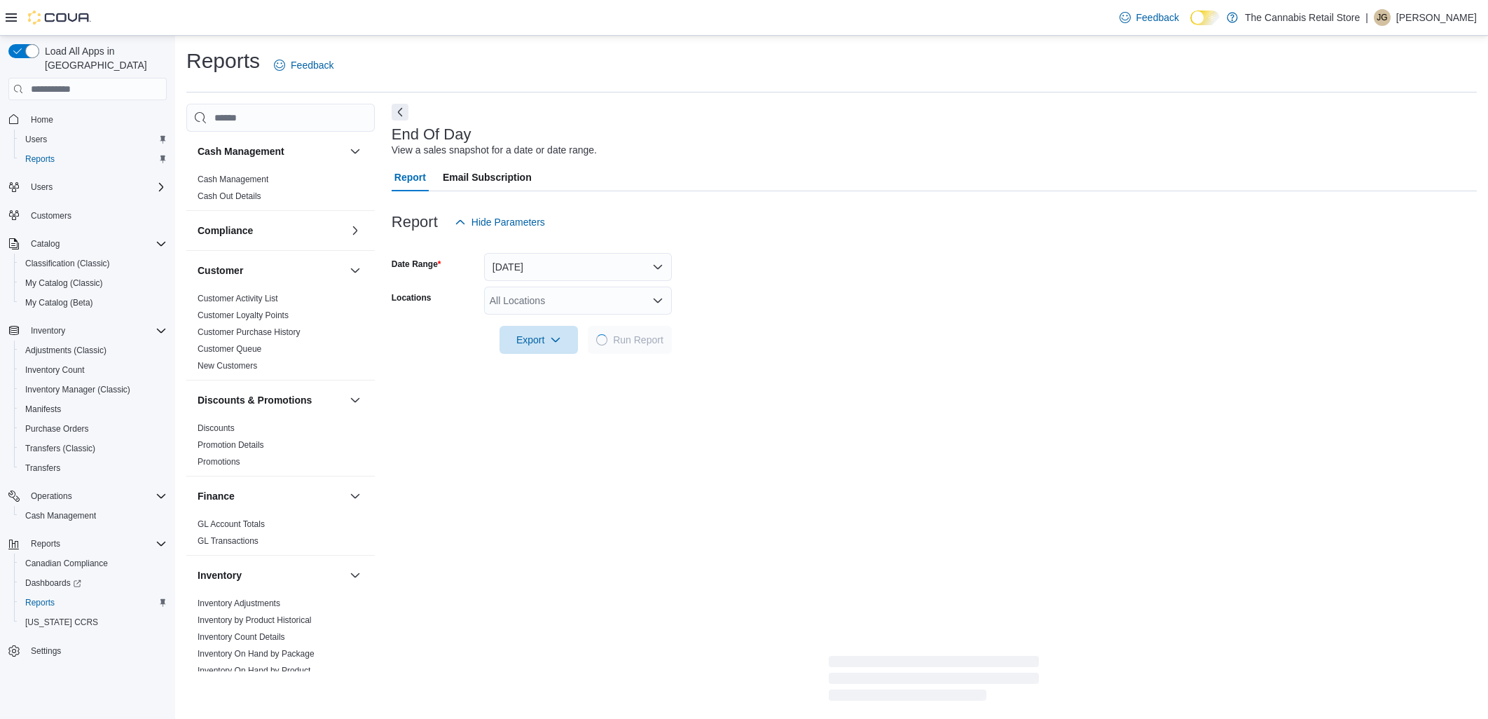  Describe the element at coordinates (45, 244) in the screenshot. I see `button: Catalog` at that location.